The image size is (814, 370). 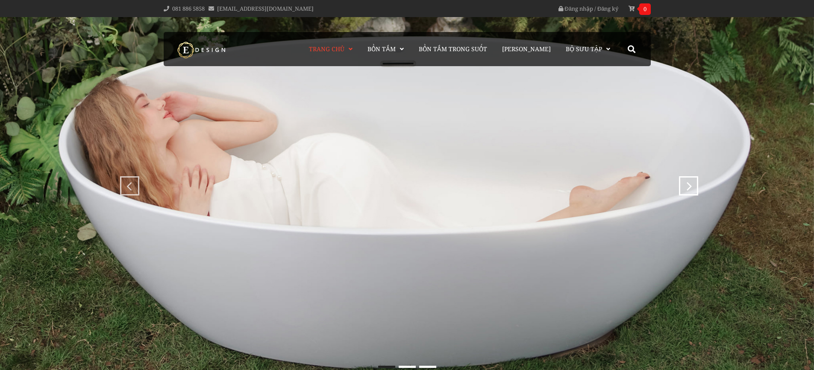 I want to click on span: Bộ Sưu Tập, so click(x=584, y=49).